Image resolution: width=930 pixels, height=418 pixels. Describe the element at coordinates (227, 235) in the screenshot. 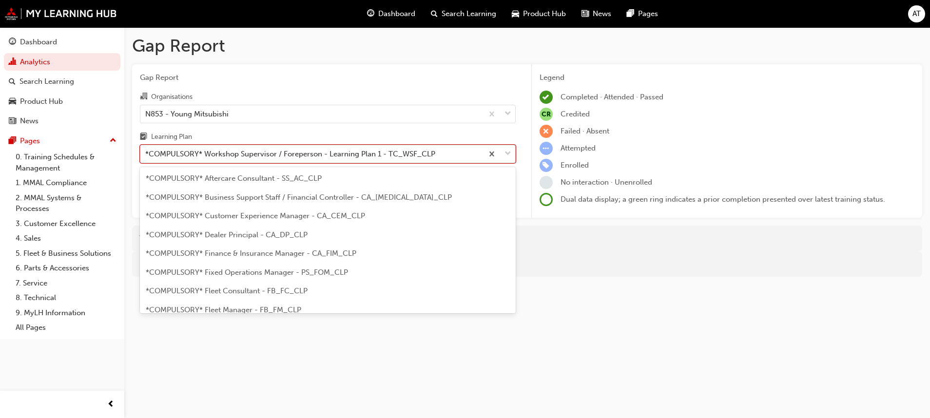

I see `span: *COMPULSORY* Dealer Principal - CA_DP_CLP` at that location.